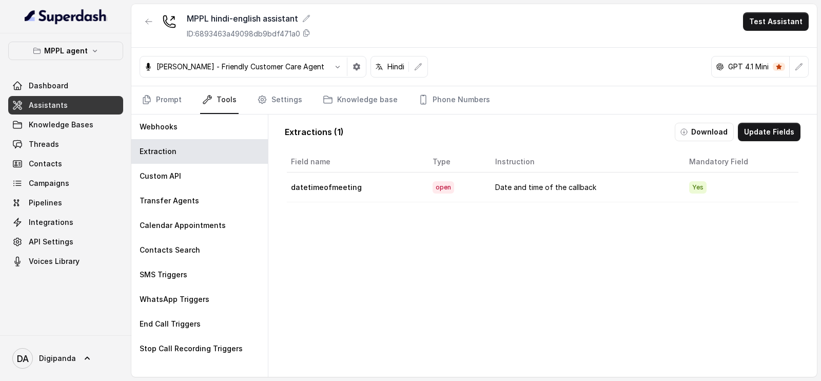 Image resolution: width=821 pixels, height=381 pixels. I want to click on div: MPPL hindi-english assistant, so click(248, 18).